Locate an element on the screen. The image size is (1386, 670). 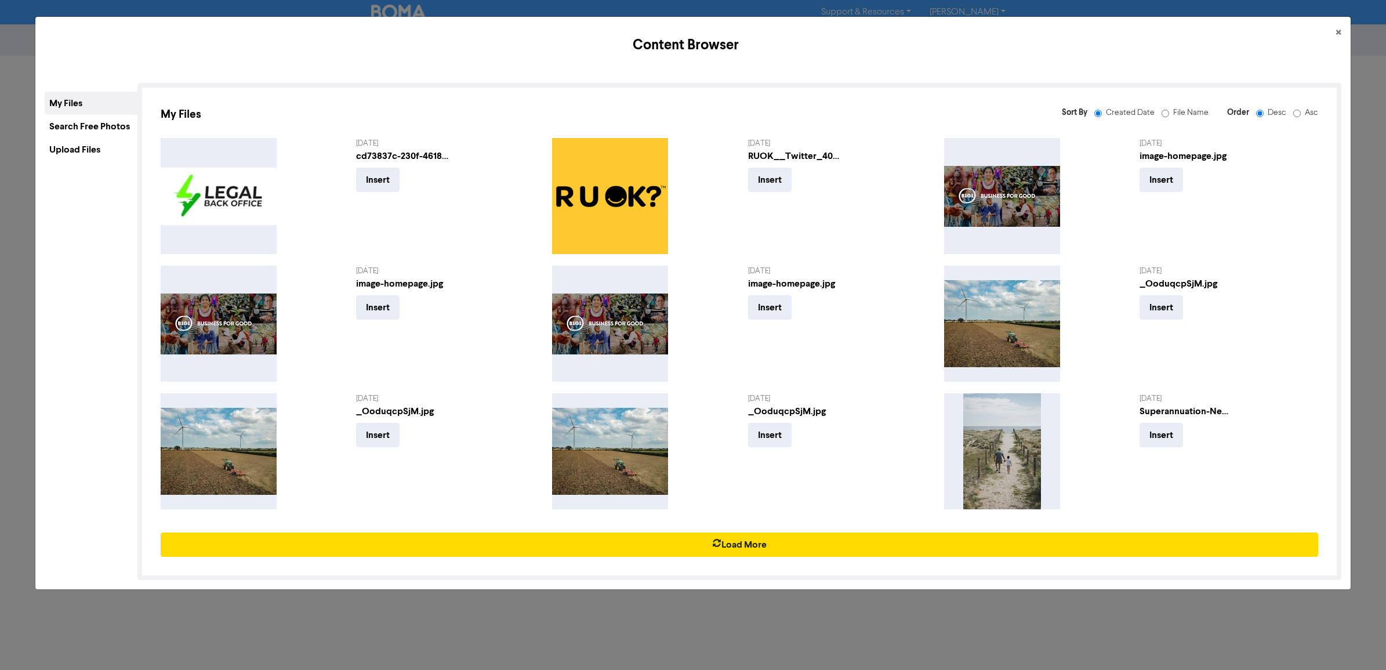
span: Sort By is located at coordinates (1075, 112).